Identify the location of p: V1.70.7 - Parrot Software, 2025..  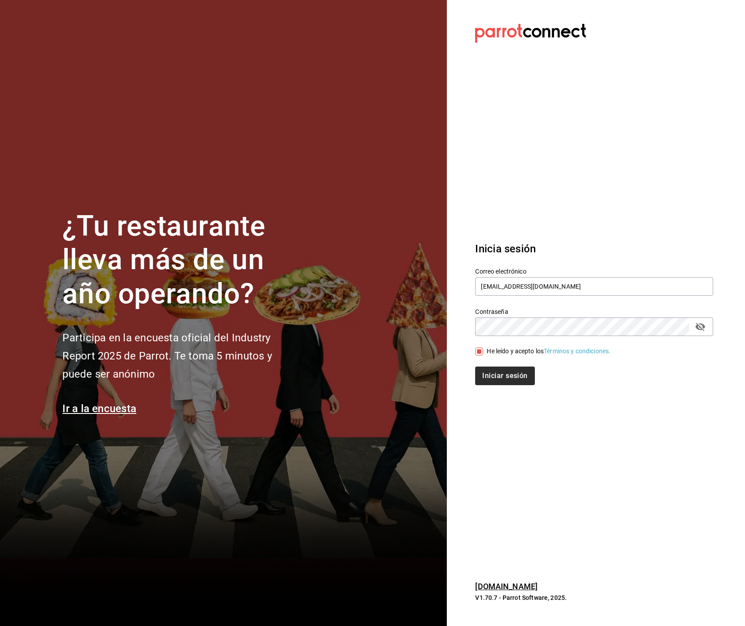
(594, 597).